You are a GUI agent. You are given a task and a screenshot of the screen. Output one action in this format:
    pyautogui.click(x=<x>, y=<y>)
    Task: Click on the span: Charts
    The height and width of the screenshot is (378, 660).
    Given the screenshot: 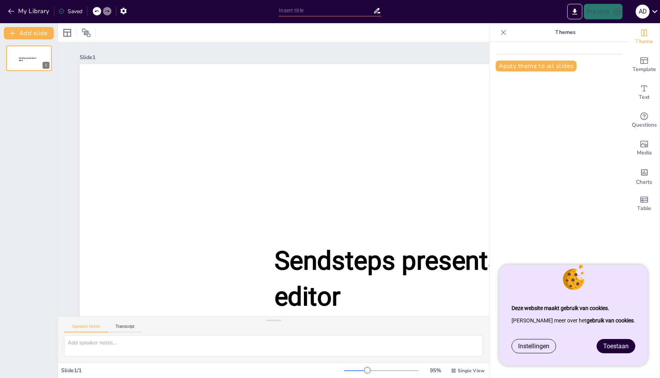 What is the action you would take?
    pyautogui.click(x=644, y=182)
    